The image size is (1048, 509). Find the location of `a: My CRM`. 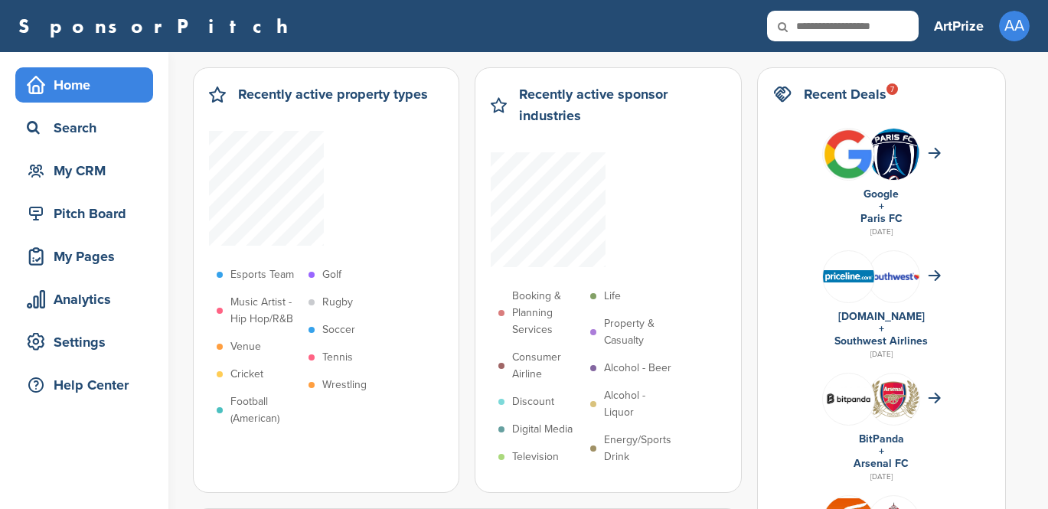

a: My CRM is located at coordinates (84, 171).